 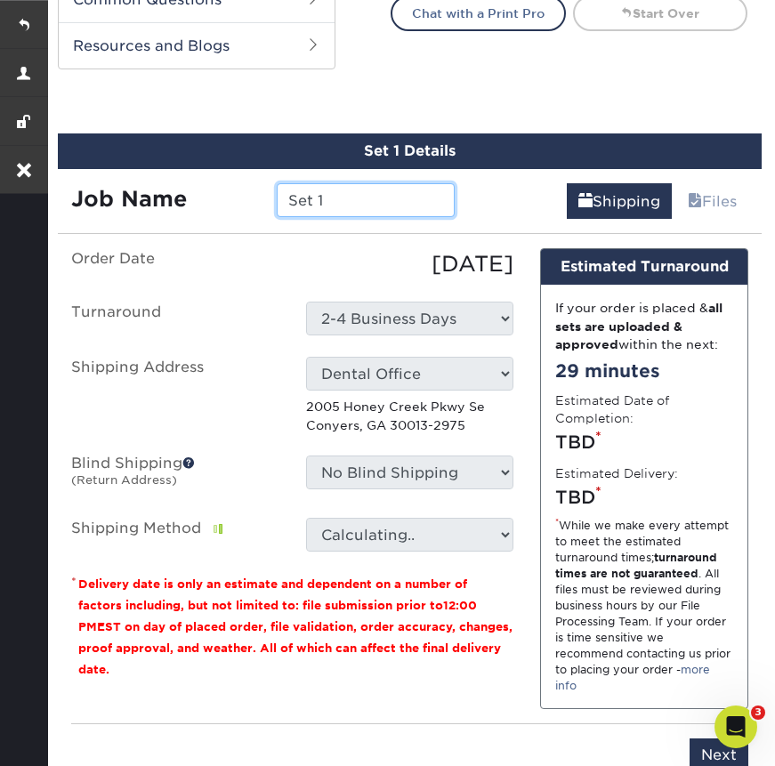 What do you see at coordinates (175, 476) in the screenshot?
I see `label: Blind Shipping` at bounding box center [175, 476].